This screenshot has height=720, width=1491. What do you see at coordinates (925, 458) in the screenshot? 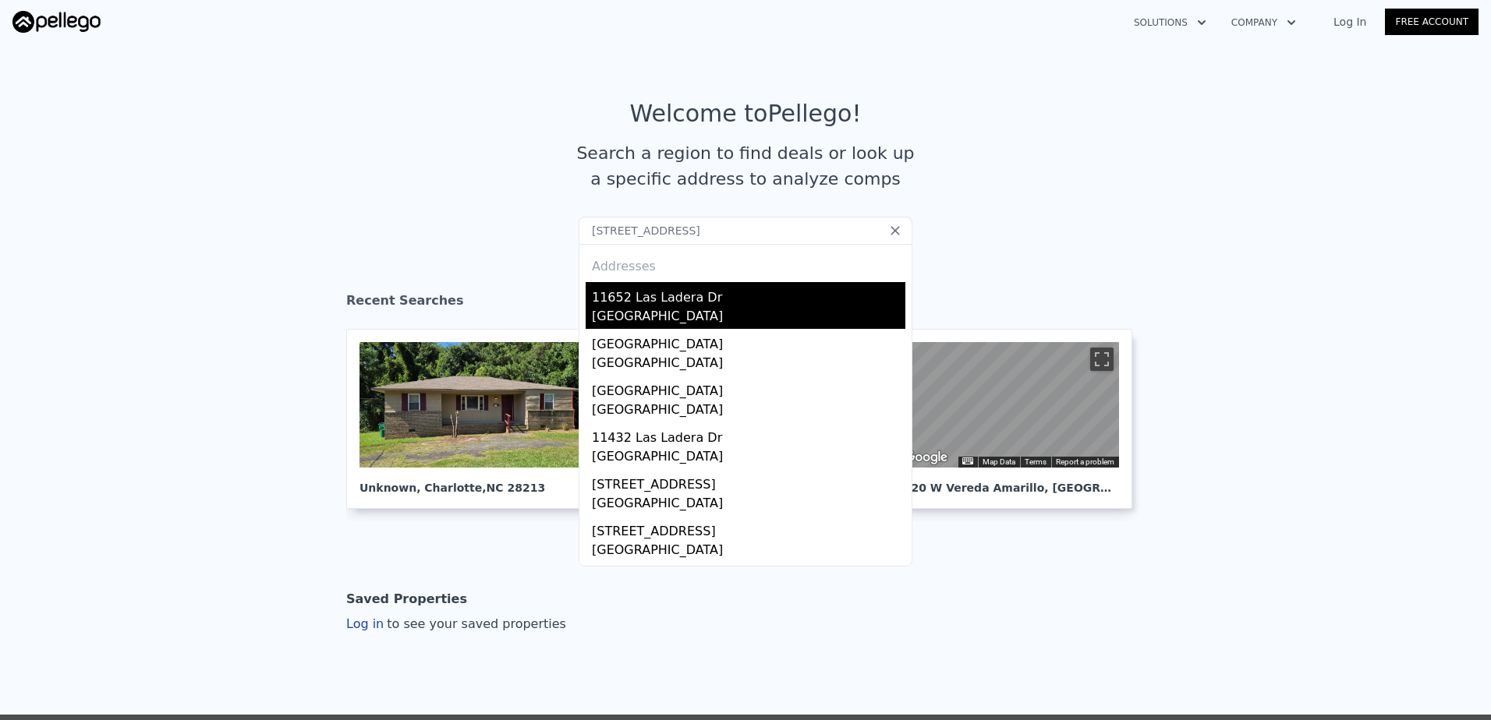
I see `a: Open this area in Google Maps (opens a new window)` at bounding box center [925, 458].